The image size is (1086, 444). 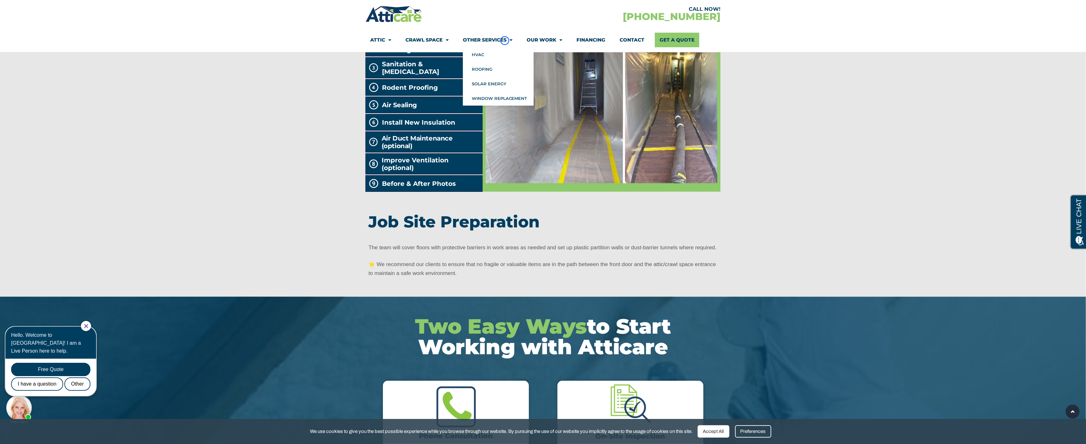 I want to click on div: Accept All, so click(x=714, y=432).